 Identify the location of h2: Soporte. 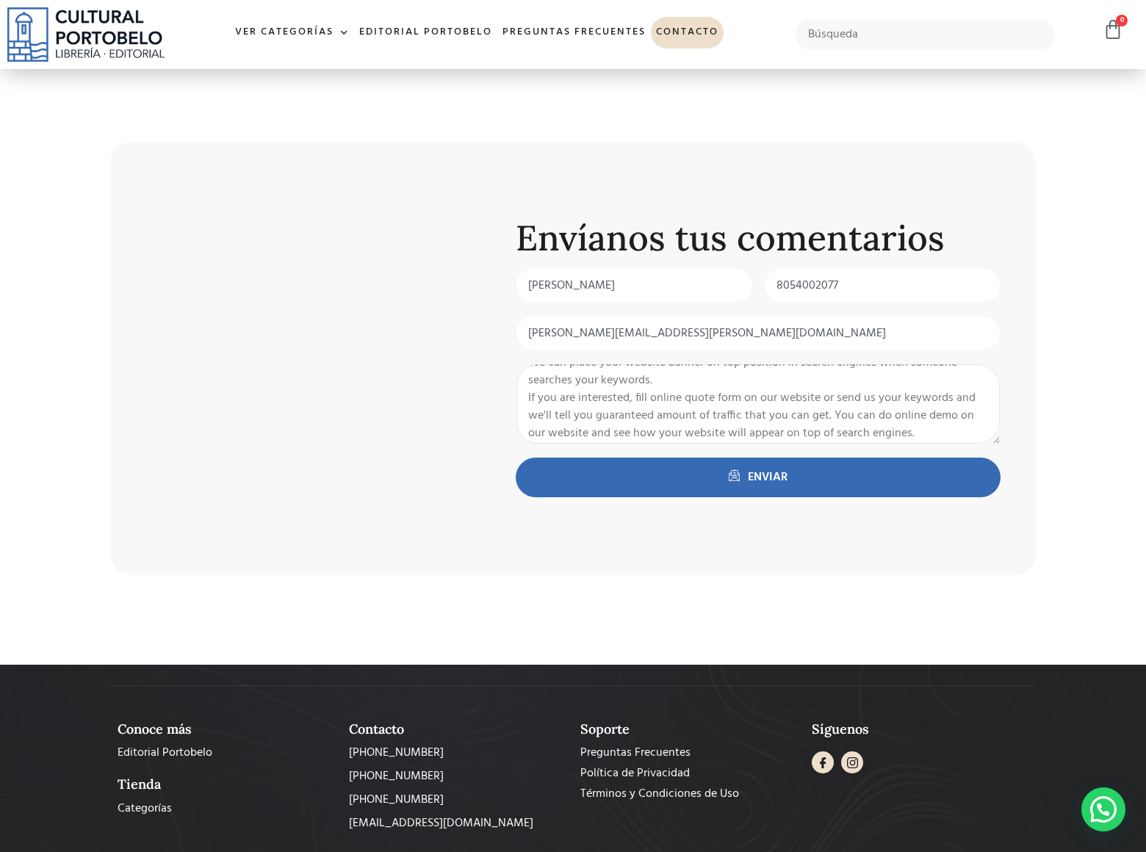
(688, 730).